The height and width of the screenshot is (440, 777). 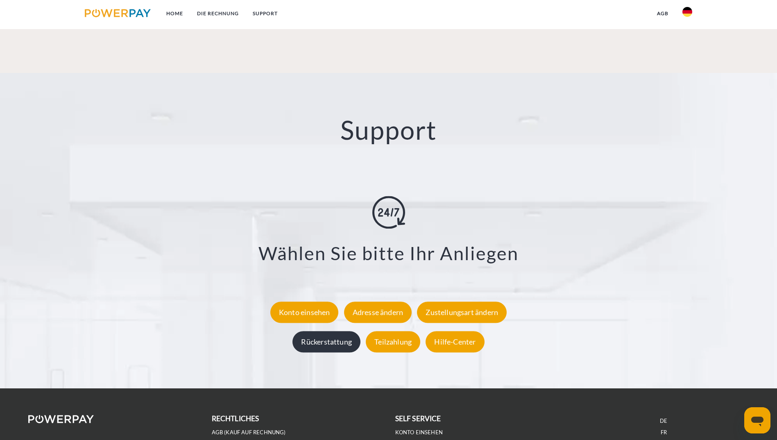 I want to click on a: Rückerstattung, so click(x=327, y=342).